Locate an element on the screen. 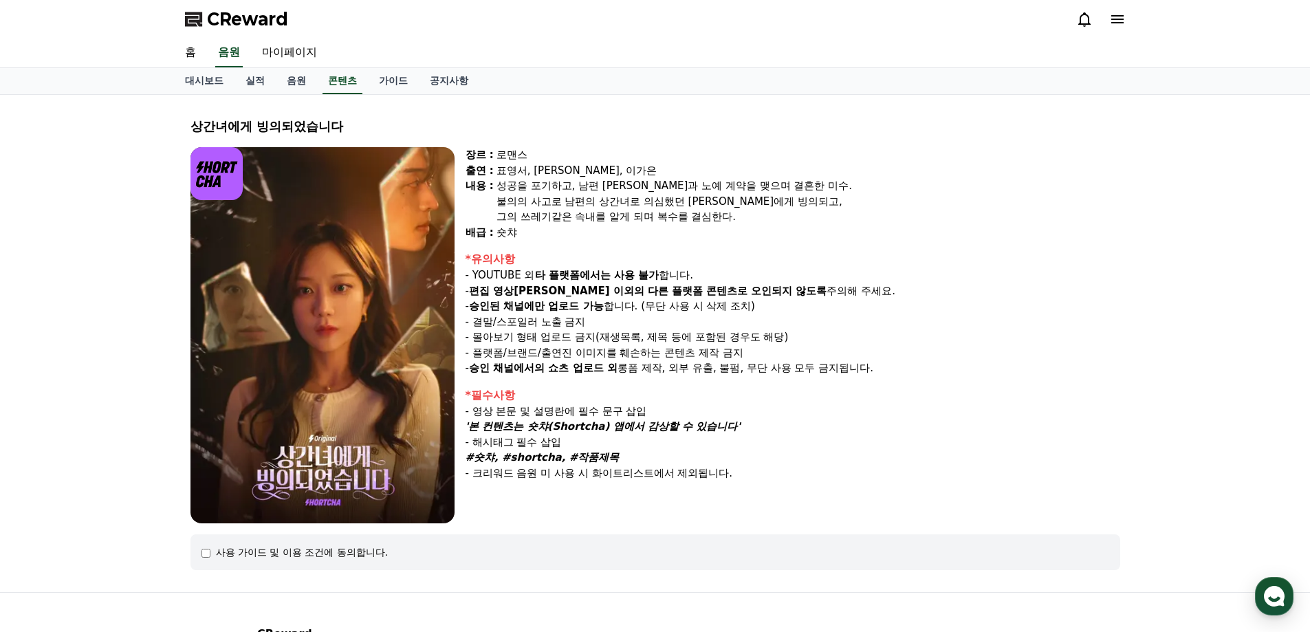 The width and height of the screenshot is (1310, 632). a: 공지사항 is located at coordinates (449, 81).